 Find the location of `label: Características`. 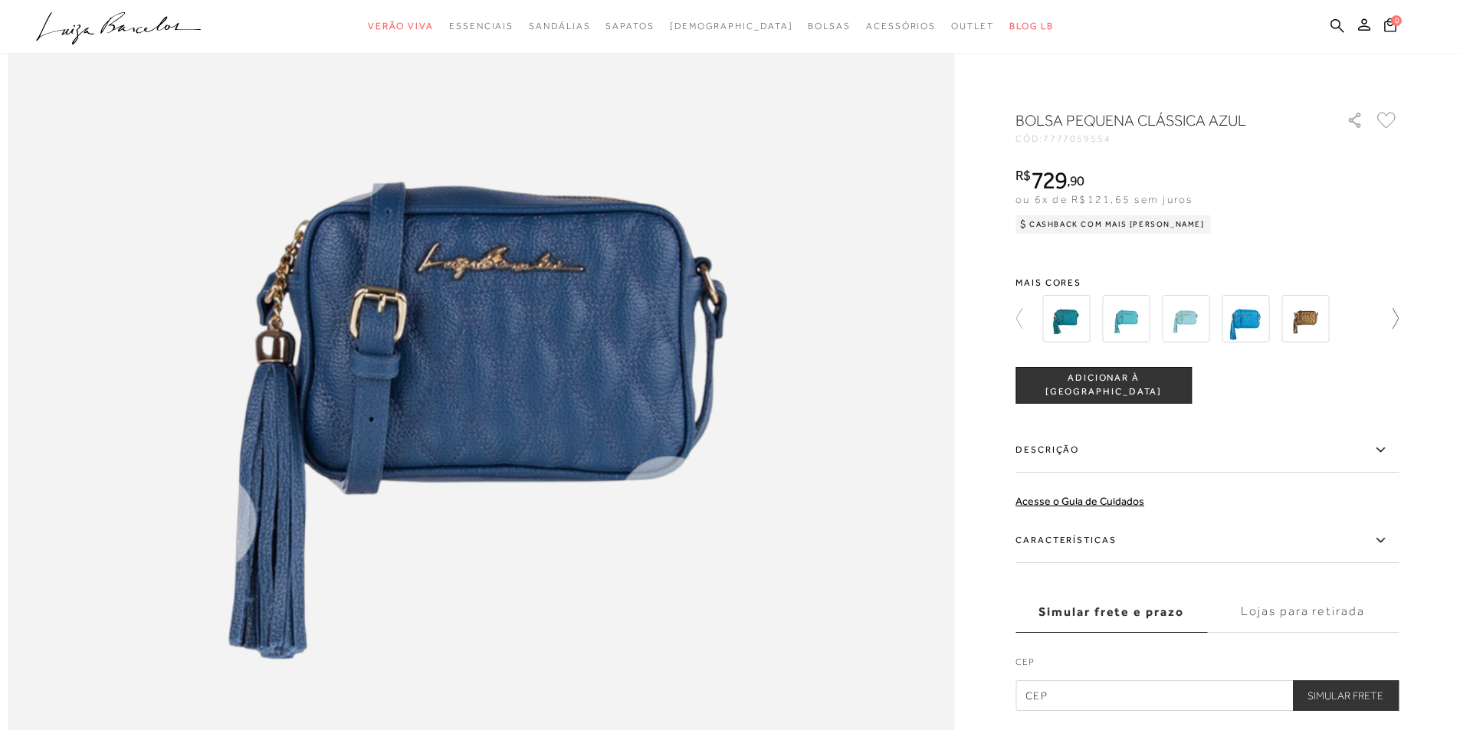

label: Características is located at coordinates (1207, 541).